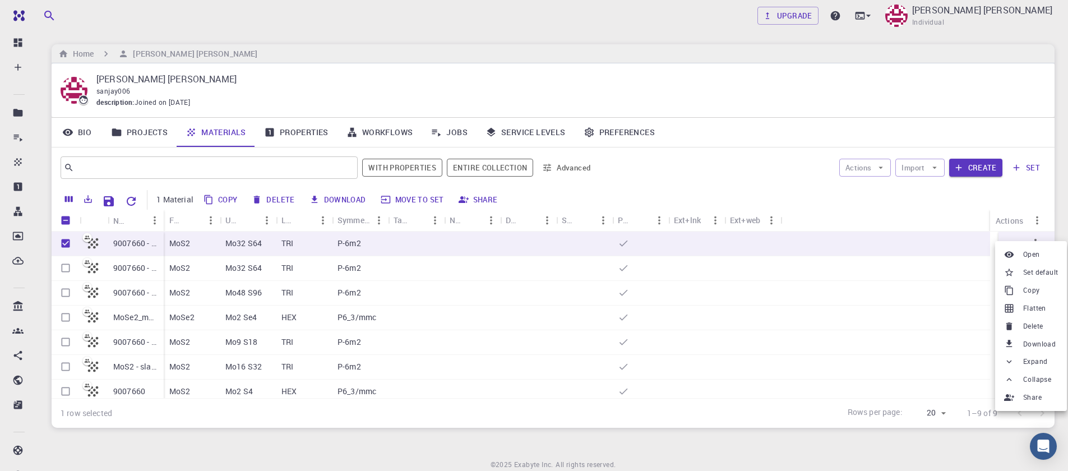 The image size is (1068, 471). What do you see at coordinates (1032, 397) in the screenshot?
I see `span: Share` at bounding box center [1032, 397].